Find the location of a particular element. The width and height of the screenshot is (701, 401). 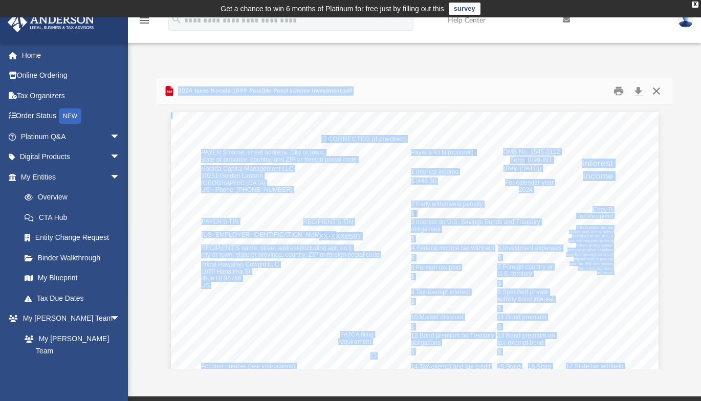

span: 10 Market discount is located at coordinates (437, 317).